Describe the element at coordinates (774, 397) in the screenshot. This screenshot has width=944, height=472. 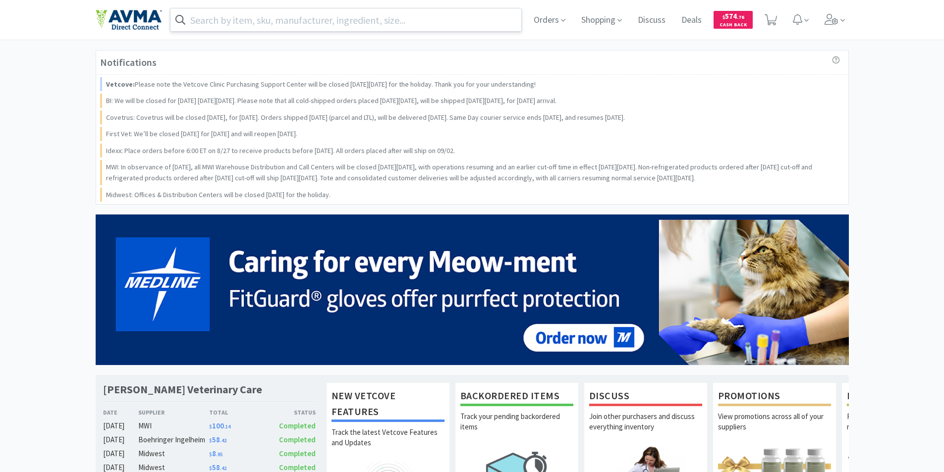
I see `h1: Promotions` at that location.